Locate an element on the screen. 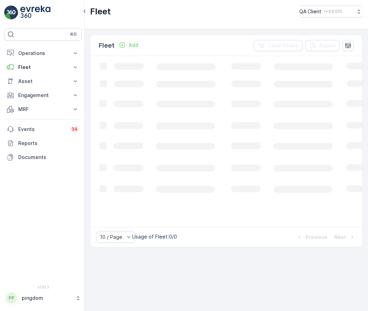 The image size is (368, 311). p: Usage of Fleet : 0/0 is located at coordinates (154, 237).